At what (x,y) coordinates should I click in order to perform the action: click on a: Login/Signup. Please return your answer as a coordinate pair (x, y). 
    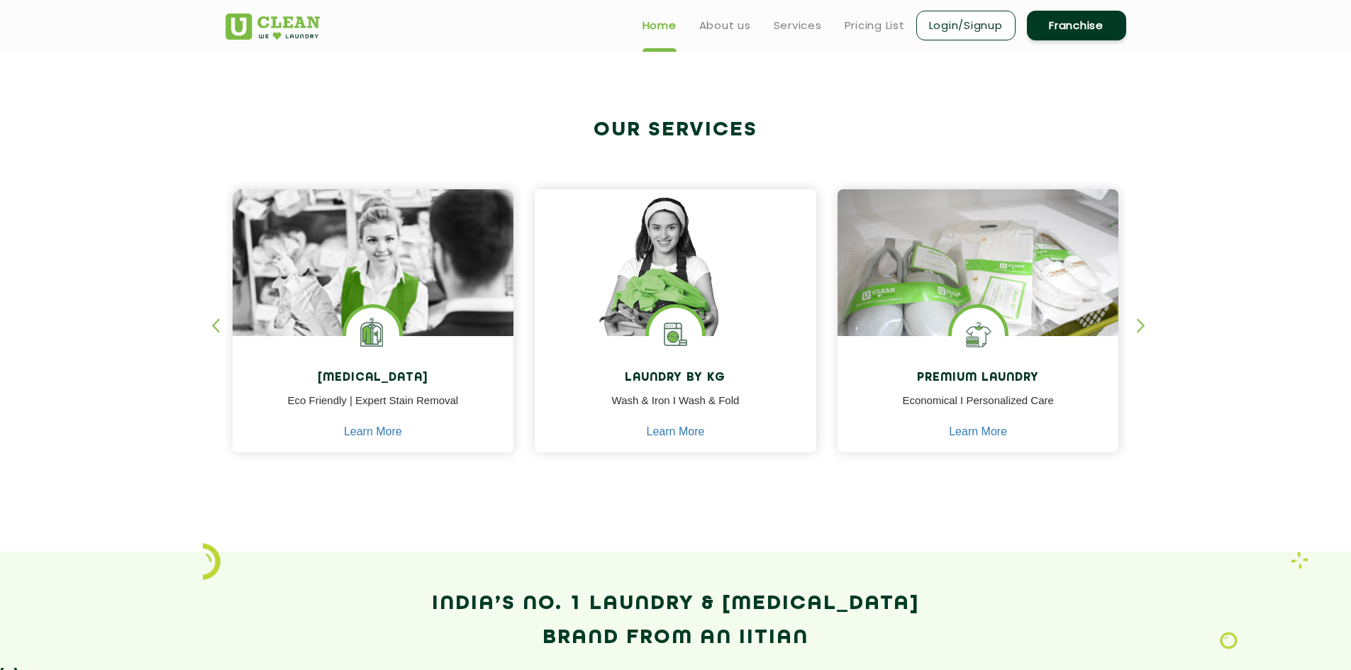
    Looking at the image, I should click on (966, 26).